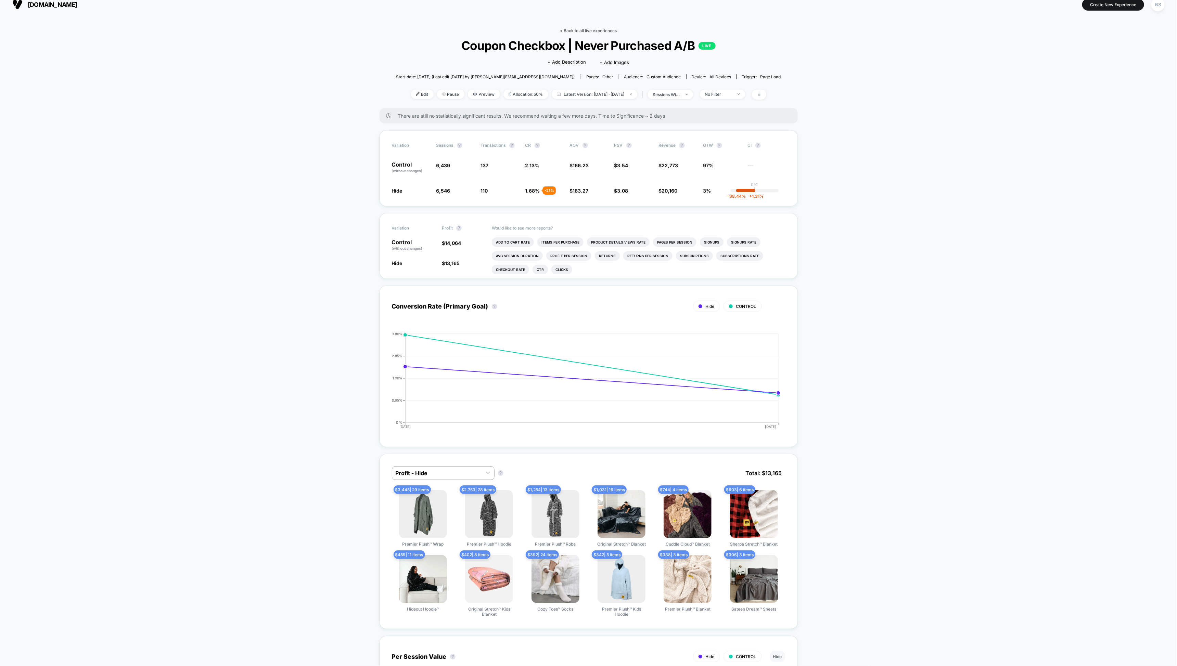  Describe the element at coordinates (771, 77) in the screenshot. I see `span: Page Load` at that location.